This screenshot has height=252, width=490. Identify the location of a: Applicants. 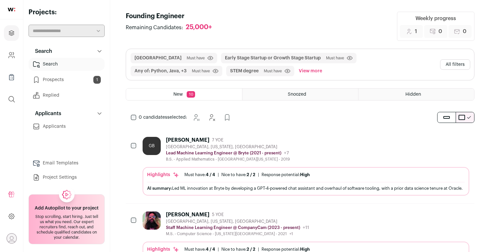
(66, 126).